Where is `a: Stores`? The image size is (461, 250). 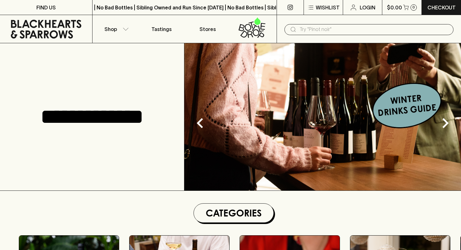 a: Stores is located at coordinates (207, 29).